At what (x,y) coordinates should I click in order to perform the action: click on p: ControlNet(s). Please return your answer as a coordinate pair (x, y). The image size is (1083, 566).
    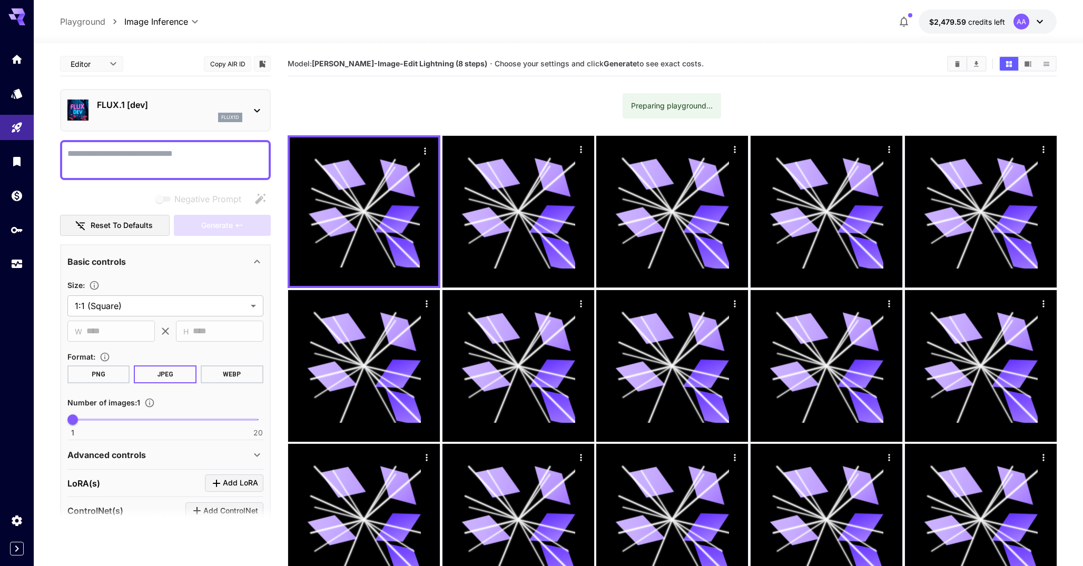
    Looking at the image, I should click on (95, 511).